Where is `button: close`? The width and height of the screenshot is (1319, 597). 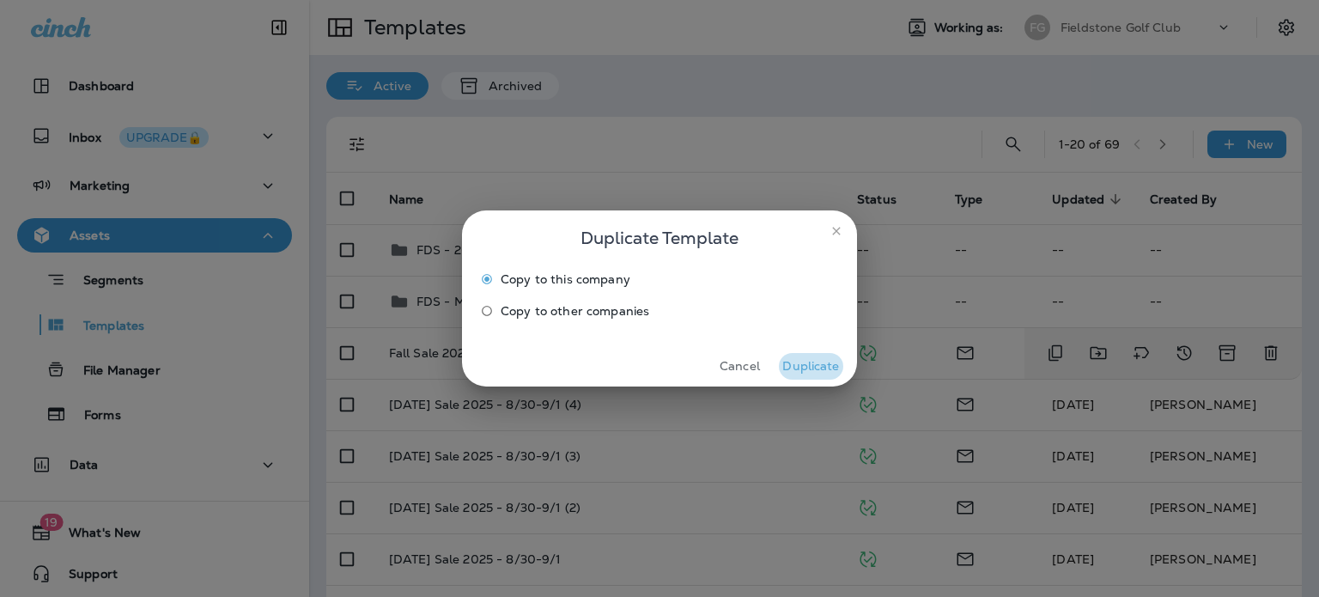 button: close is located at coordinates (836, 231).